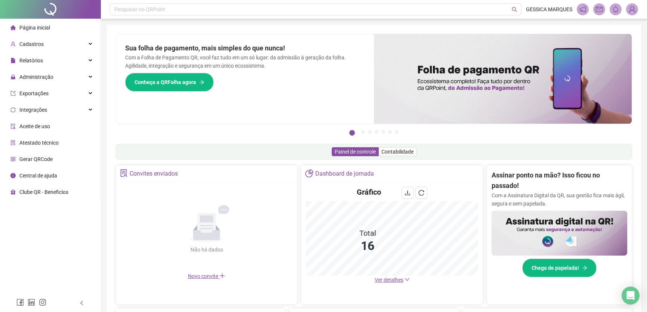 This screenshot has width=647, height=312. Describe the element at coordinates (245, 48) in the screenshot. I see `h2: Sua folha de pagamento, mais simples do que nunca!` at that location.